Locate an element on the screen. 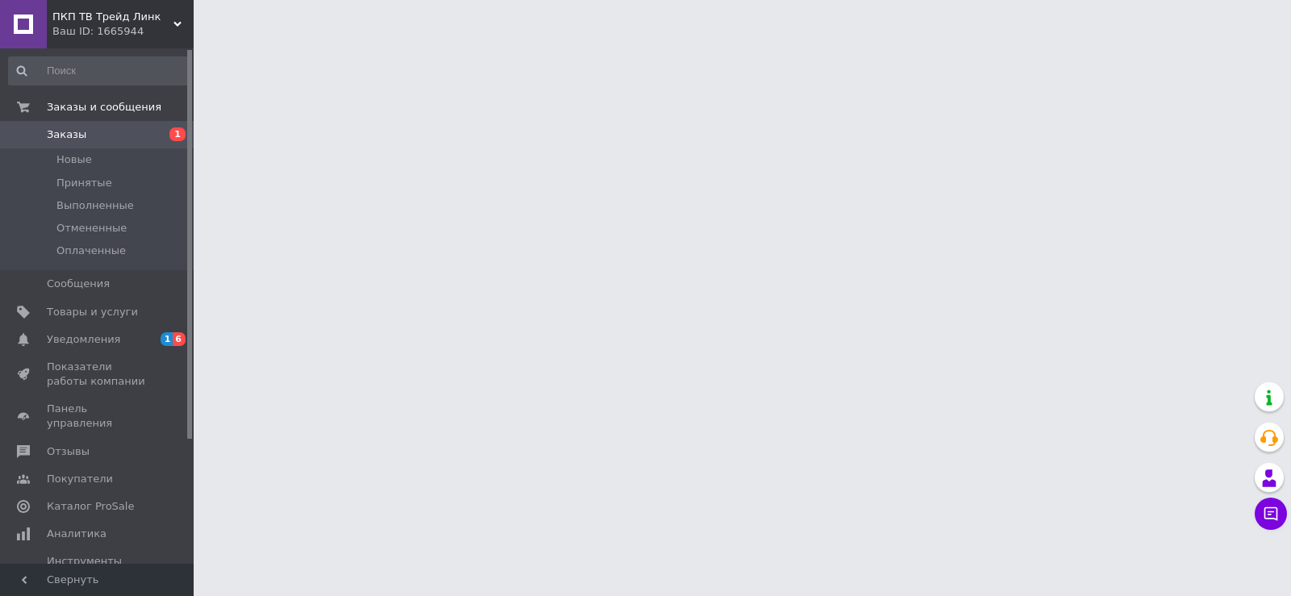 This screenshot has height=596, width=1291. span: Сообщения is located at coordinates (78, 284).